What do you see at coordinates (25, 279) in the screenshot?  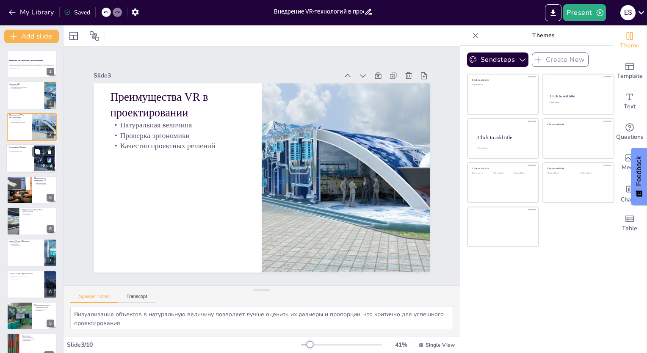 I see `p: Ручная настройка` at bounding box center [25, 279].